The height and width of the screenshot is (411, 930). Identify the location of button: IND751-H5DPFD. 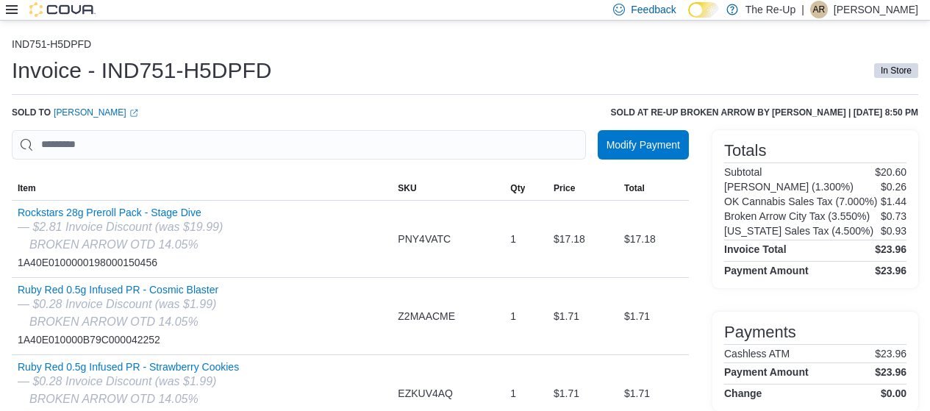
(51, 44).